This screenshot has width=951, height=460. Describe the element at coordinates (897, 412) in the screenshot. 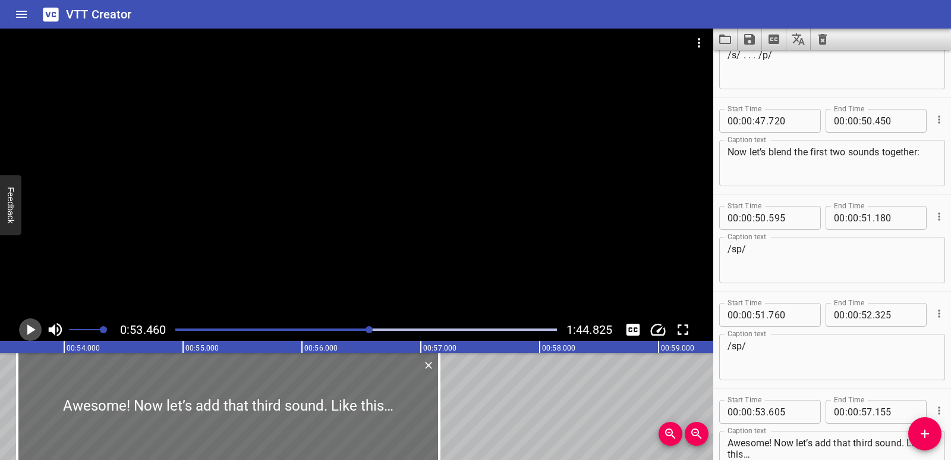

I see `input: 155` at that location.